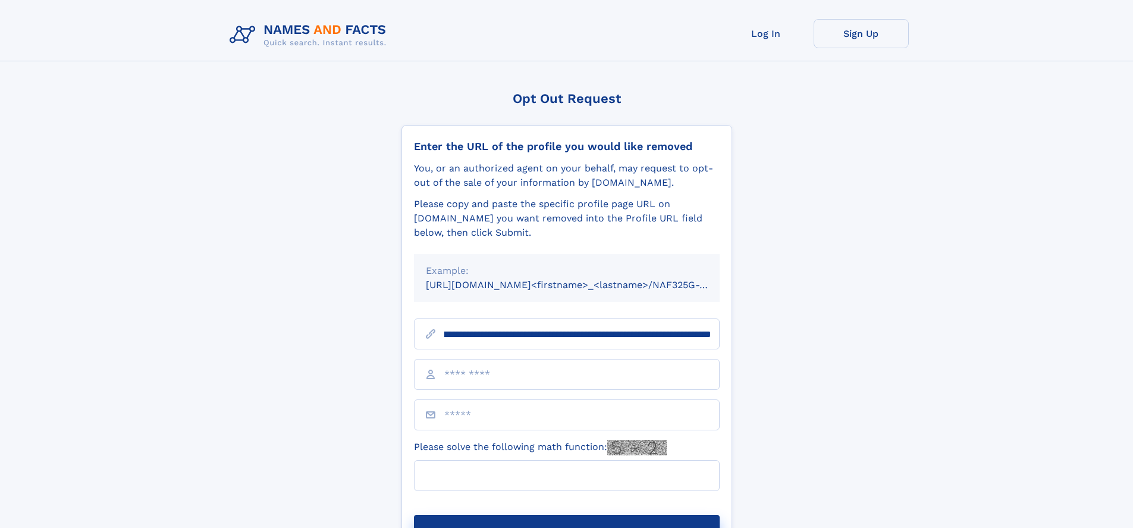  What do you see at coordinates (766, 33) in the screenshot?
I see `a: Log In` at bounding box center [766, 33].